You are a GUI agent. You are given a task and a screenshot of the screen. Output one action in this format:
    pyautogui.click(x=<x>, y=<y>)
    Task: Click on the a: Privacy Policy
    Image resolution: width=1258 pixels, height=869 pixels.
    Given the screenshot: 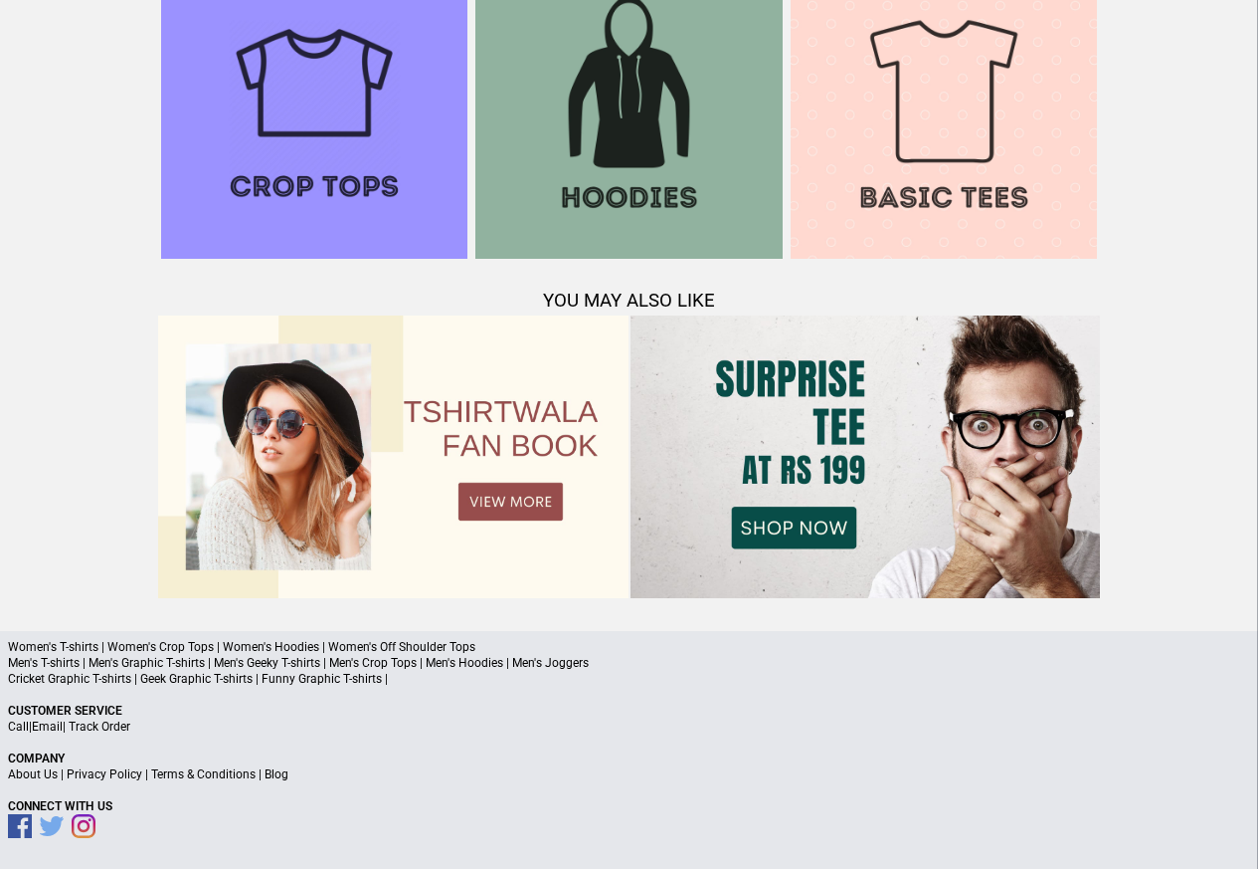 What is the action you would take?
    pyautogui.click(x=104, y=774)
    